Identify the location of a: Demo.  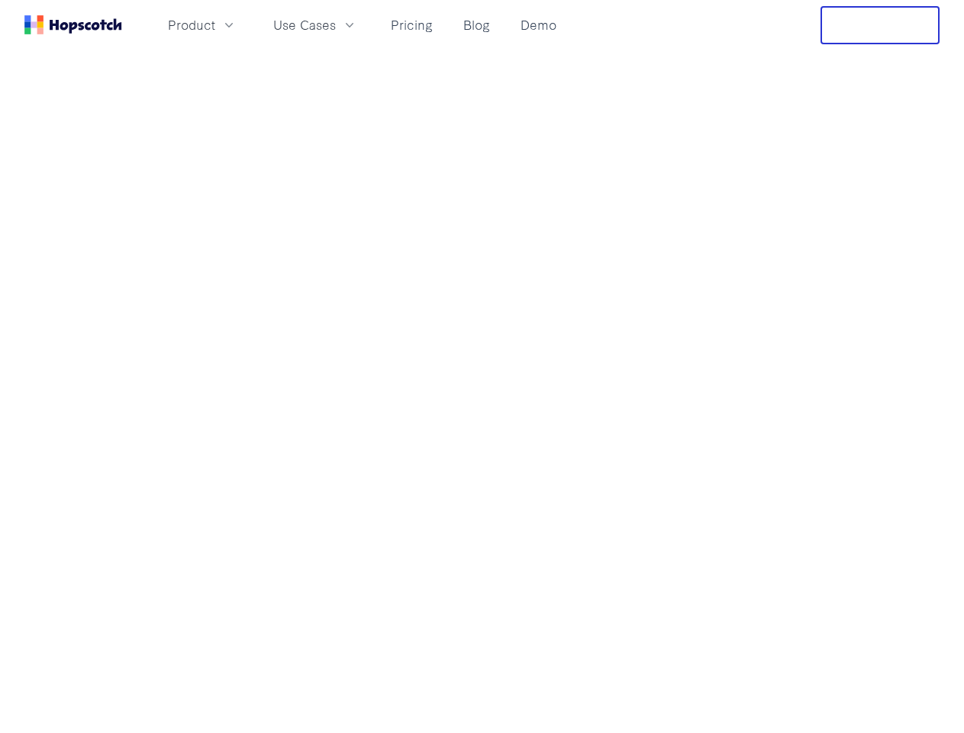
(538, 24).